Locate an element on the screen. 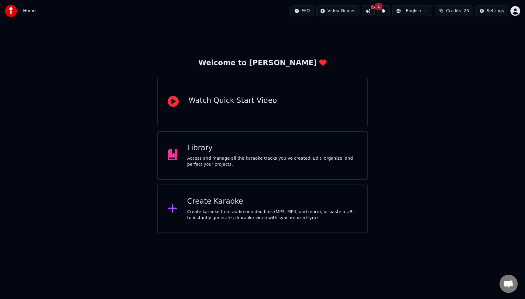 The width and height of the screenshot is (525, 299). span: 26 is located at coordinates (466, 11).